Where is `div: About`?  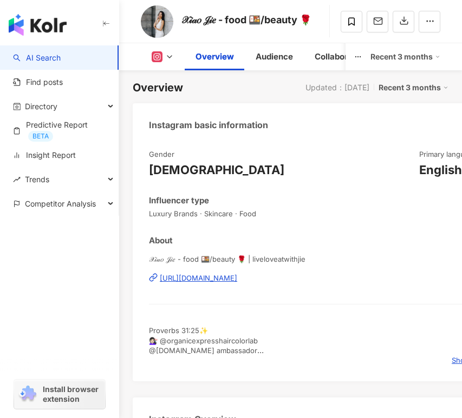
div: About is located at coordinates (161, 240).